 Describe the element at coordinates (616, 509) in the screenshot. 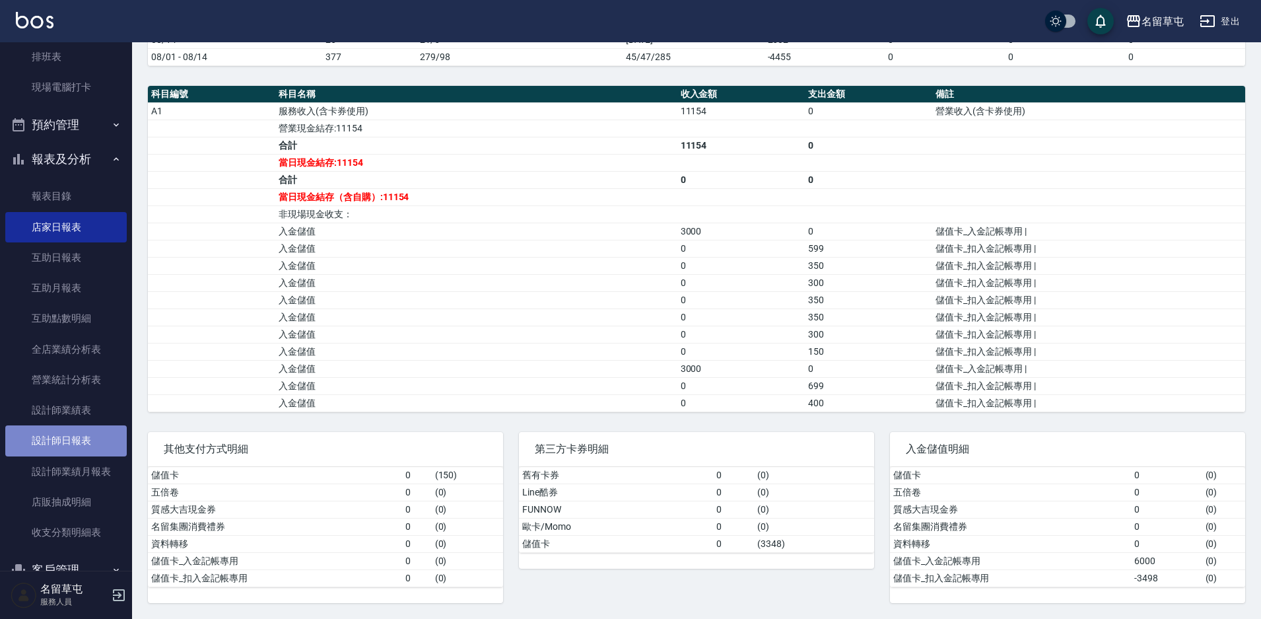

I see `td: FUNNOW` at that location.